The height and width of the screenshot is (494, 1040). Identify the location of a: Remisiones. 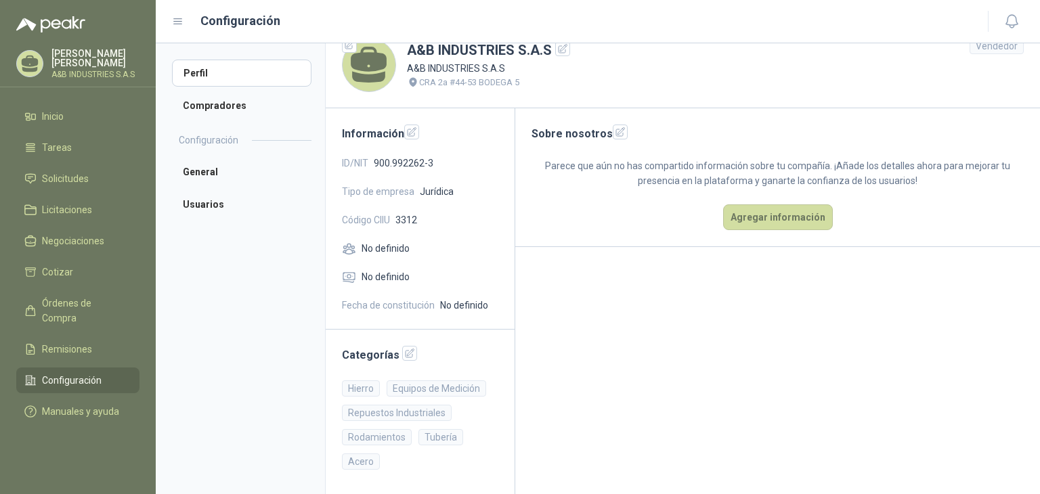
(78, 349).